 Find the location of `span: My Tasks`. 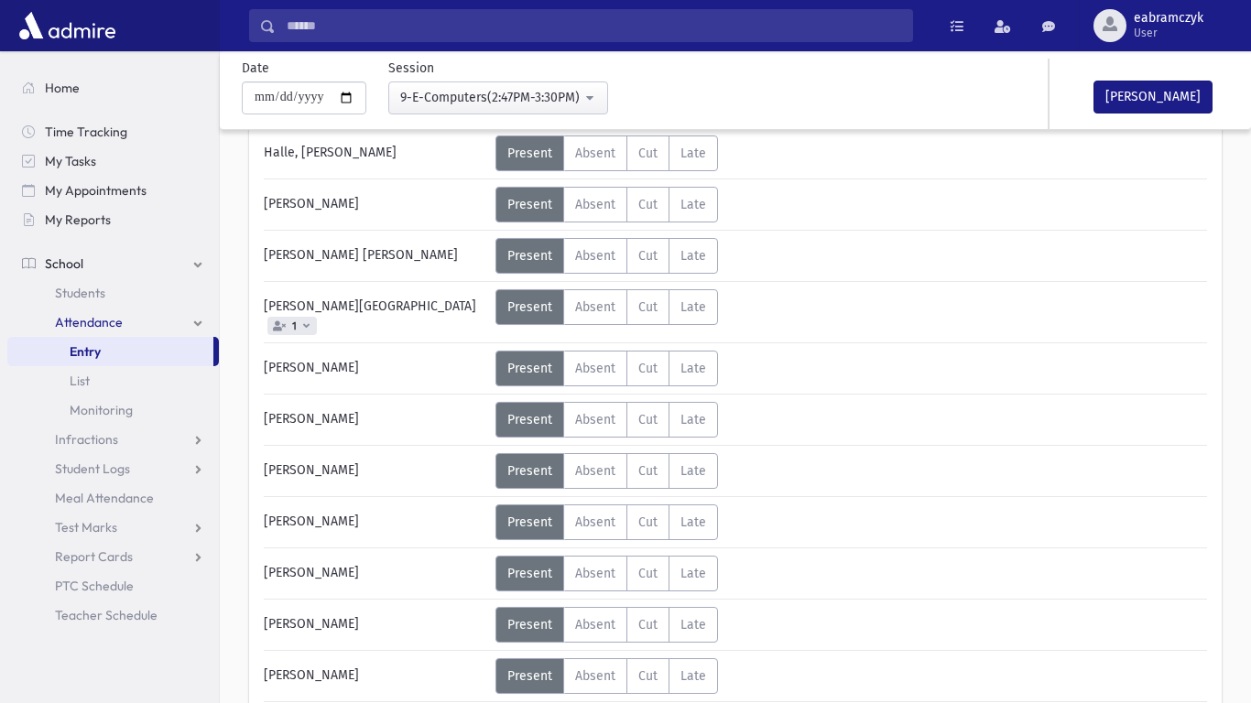

span: My Tasks is located at coordinates (70, 161).